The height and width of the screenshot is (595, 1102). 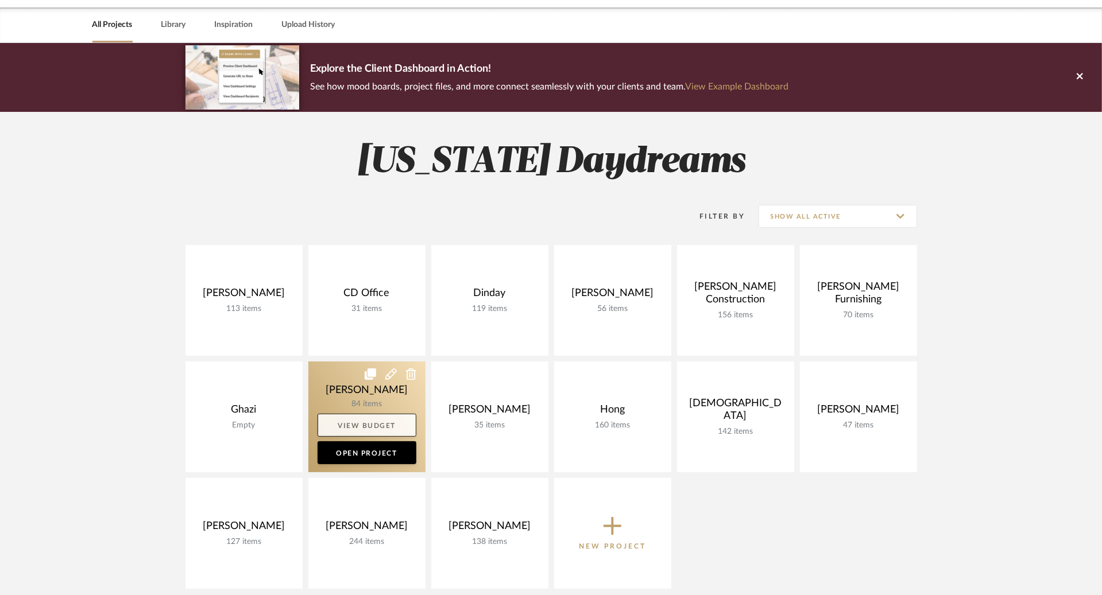 I want to click on a: Inspiration, so click(x=234, y=25).